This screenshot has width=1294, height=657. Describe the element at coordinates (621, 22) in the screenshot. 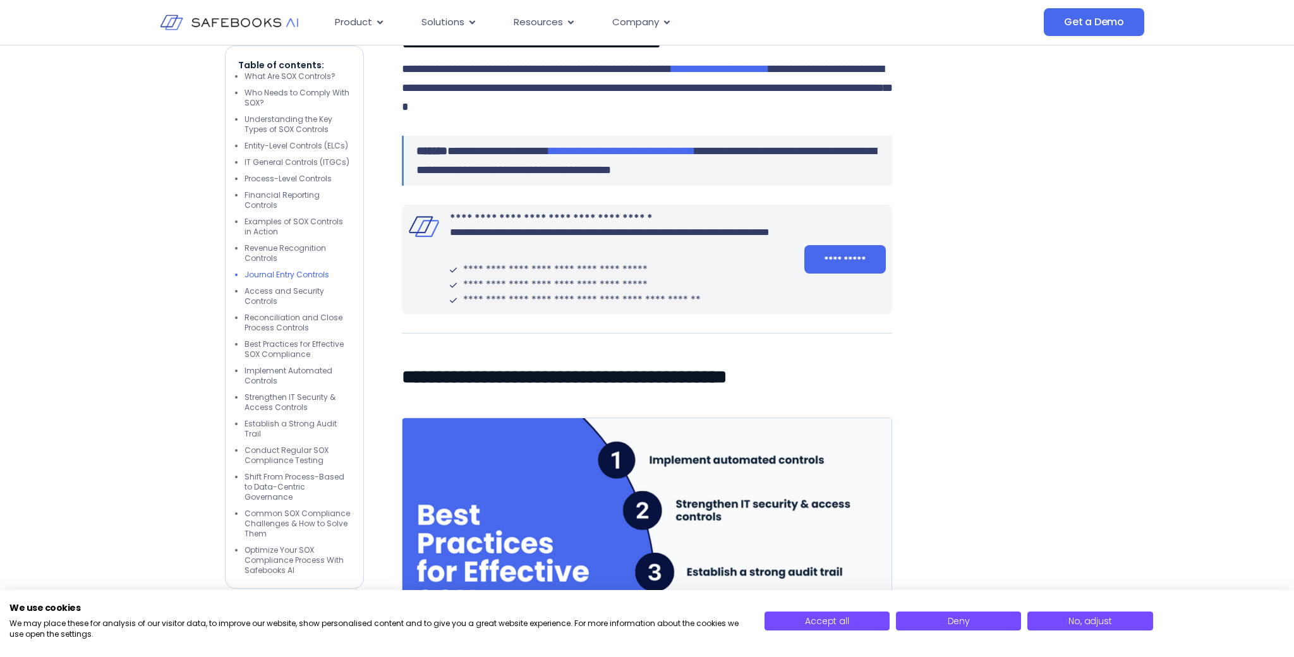

I see `div: Menu Toggle` at that location.